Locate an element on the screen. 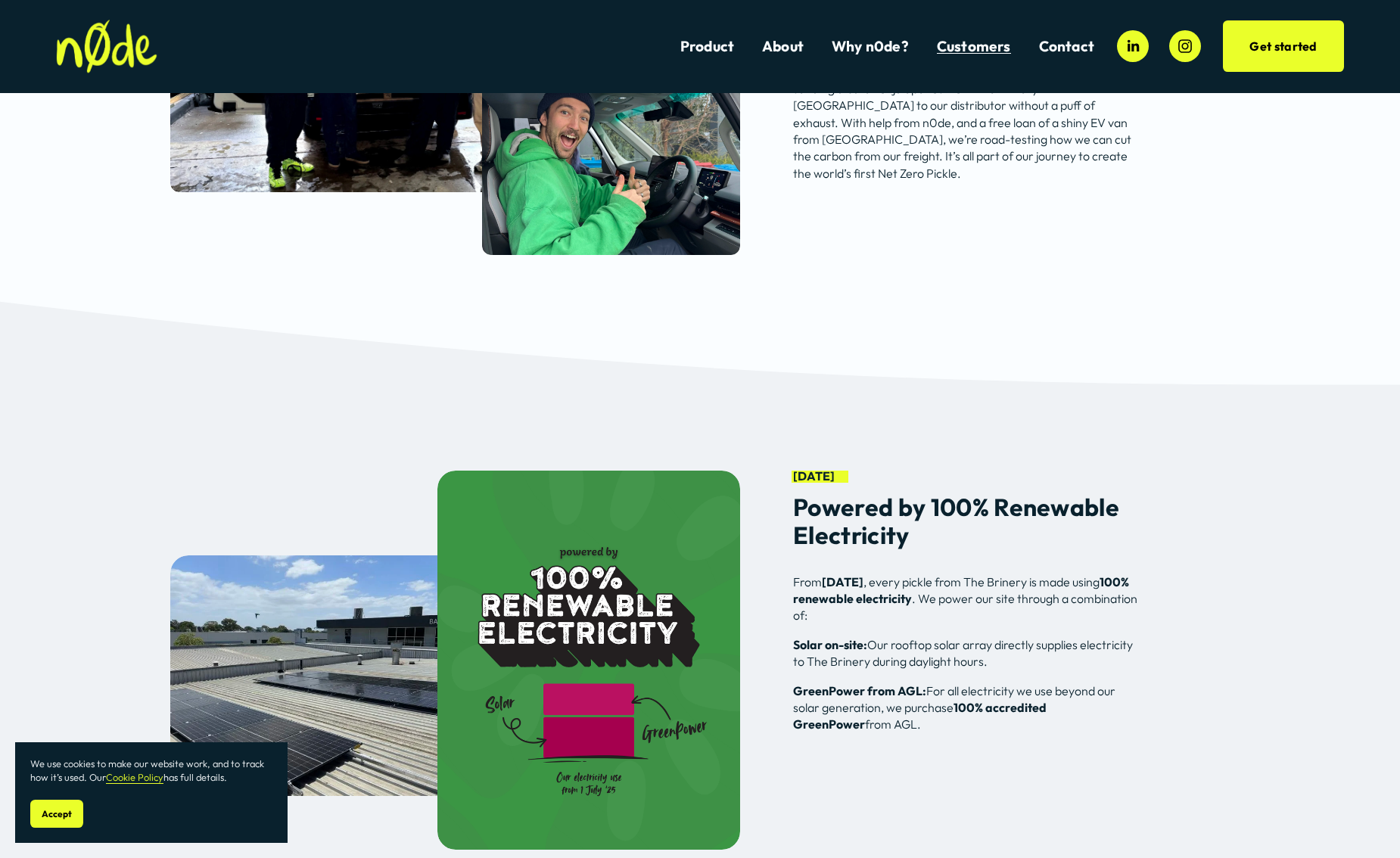 The width and height of the screenshot is (1400, 858). a: LinkedIn is located at coordinates (1133, 47).